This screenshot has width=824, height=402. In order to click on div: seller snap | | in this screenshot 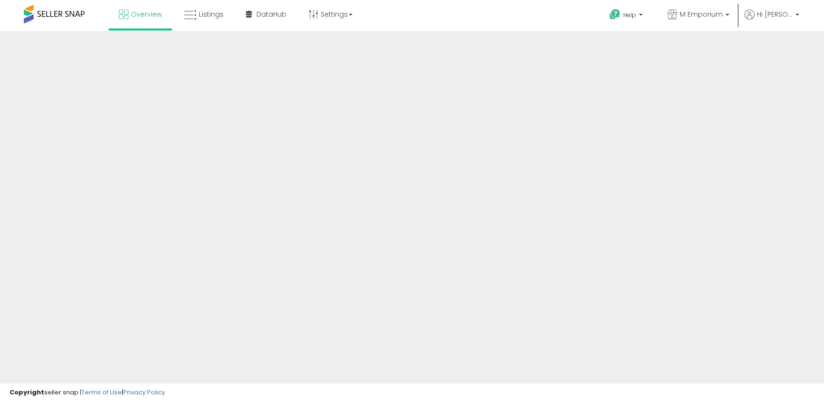, I will do `click(87, 392)`.